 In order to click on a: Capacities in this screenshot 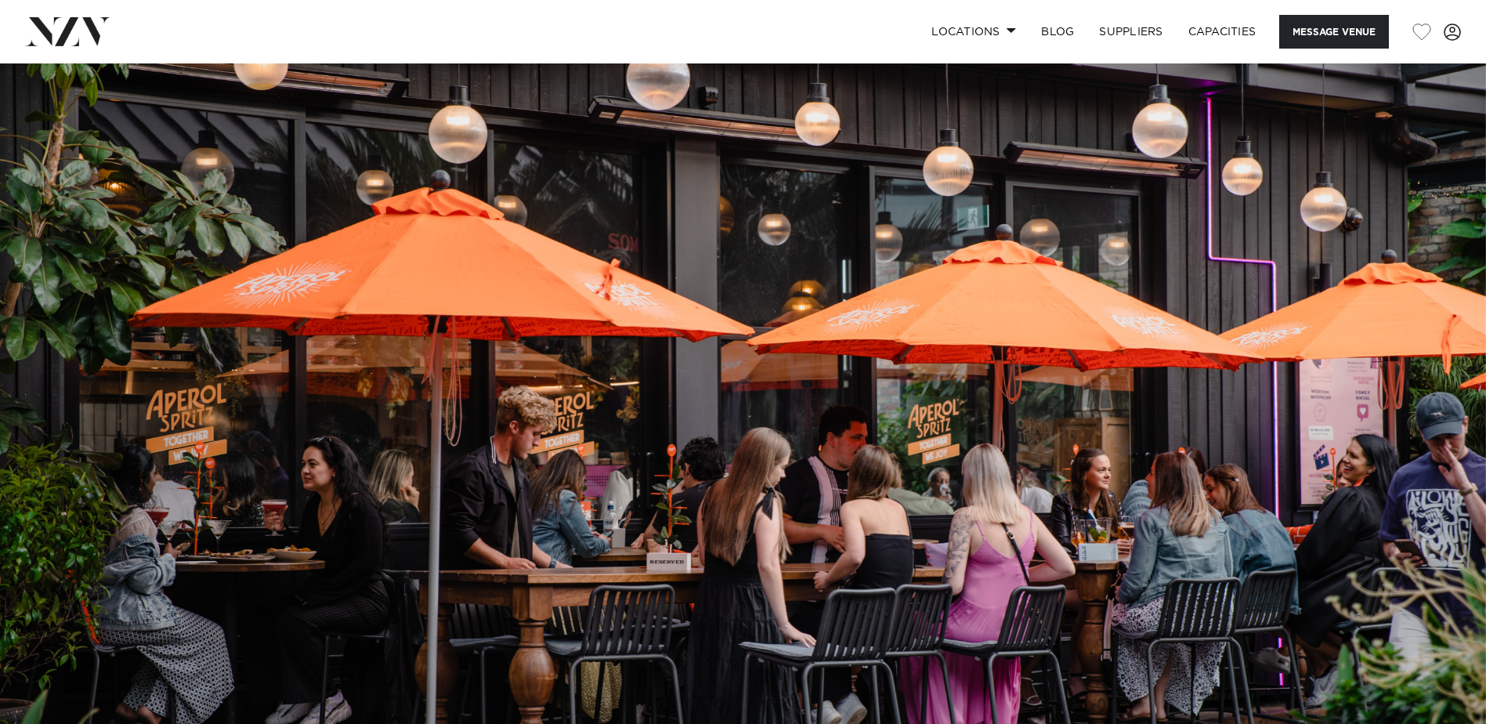, I will do `click(1222, 31)`.